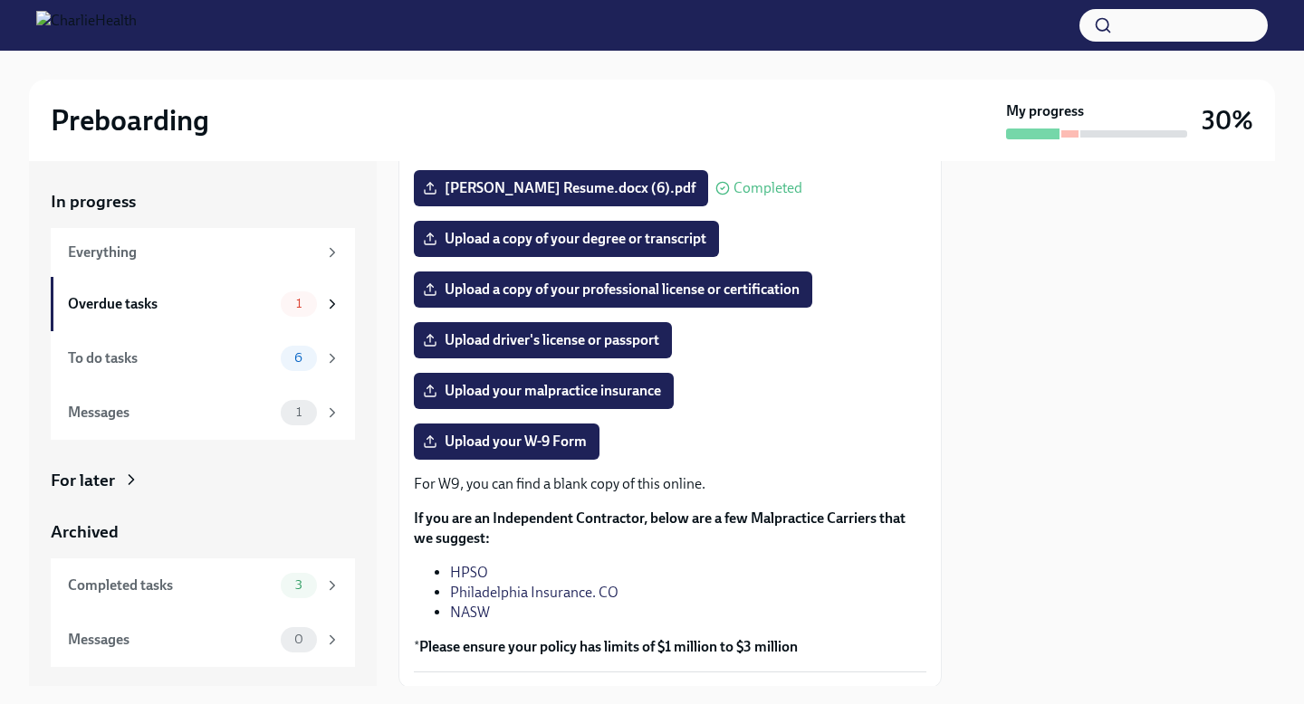  I want to click on div: For later, so click(82, 481).